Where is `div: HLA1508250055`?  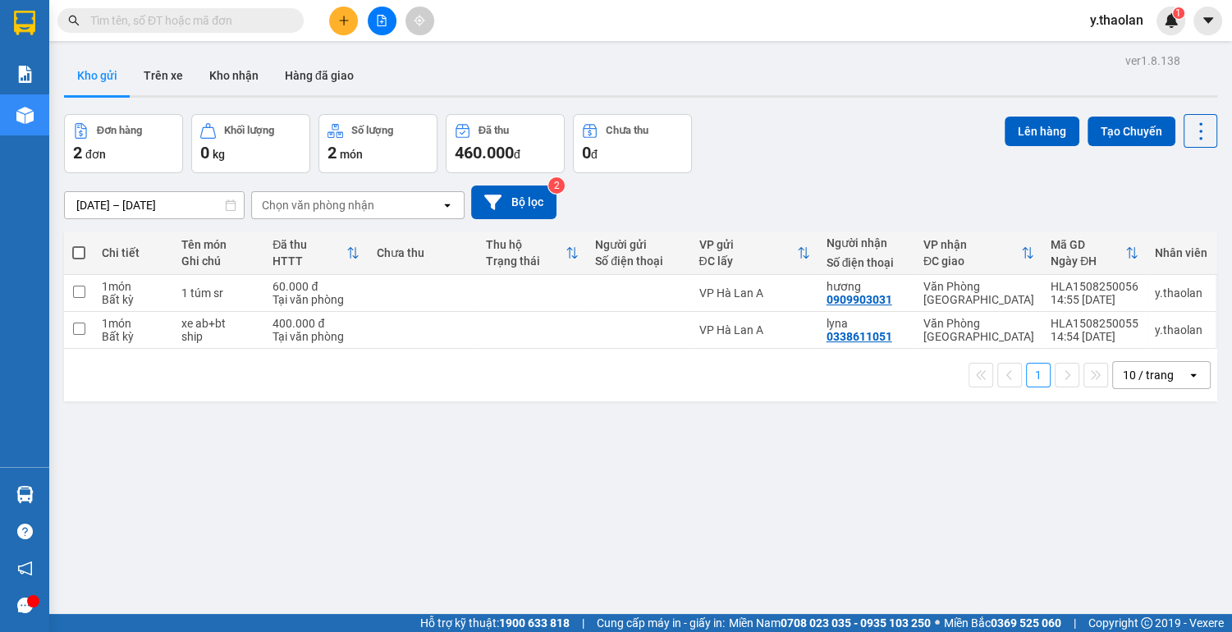
div: HLA1508250055 is located at coordinates (1094, 323).